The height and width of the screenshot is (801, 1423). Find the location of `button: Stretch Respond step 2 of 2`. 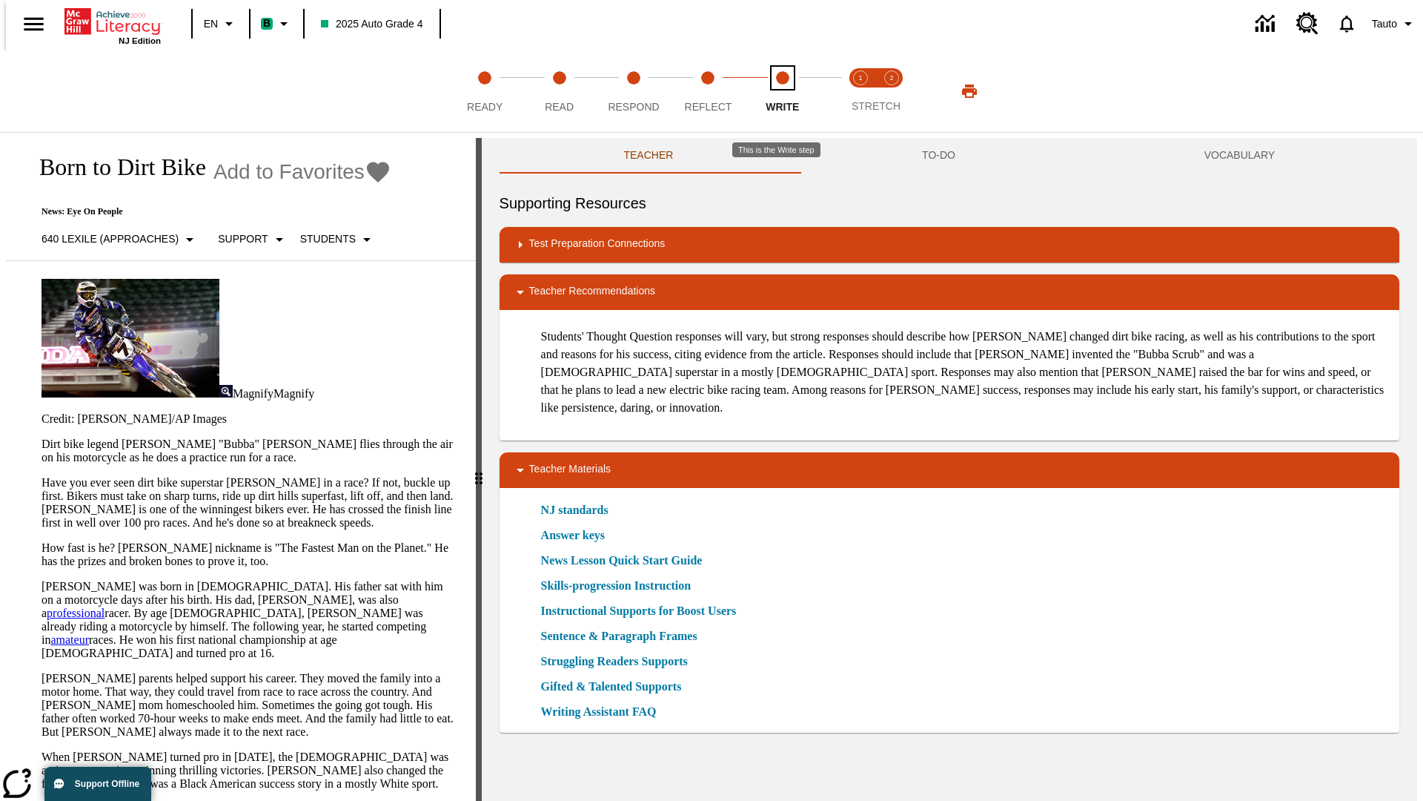

button: Stretch Respond step 2 of 2 is located at coordinates (892, 91).